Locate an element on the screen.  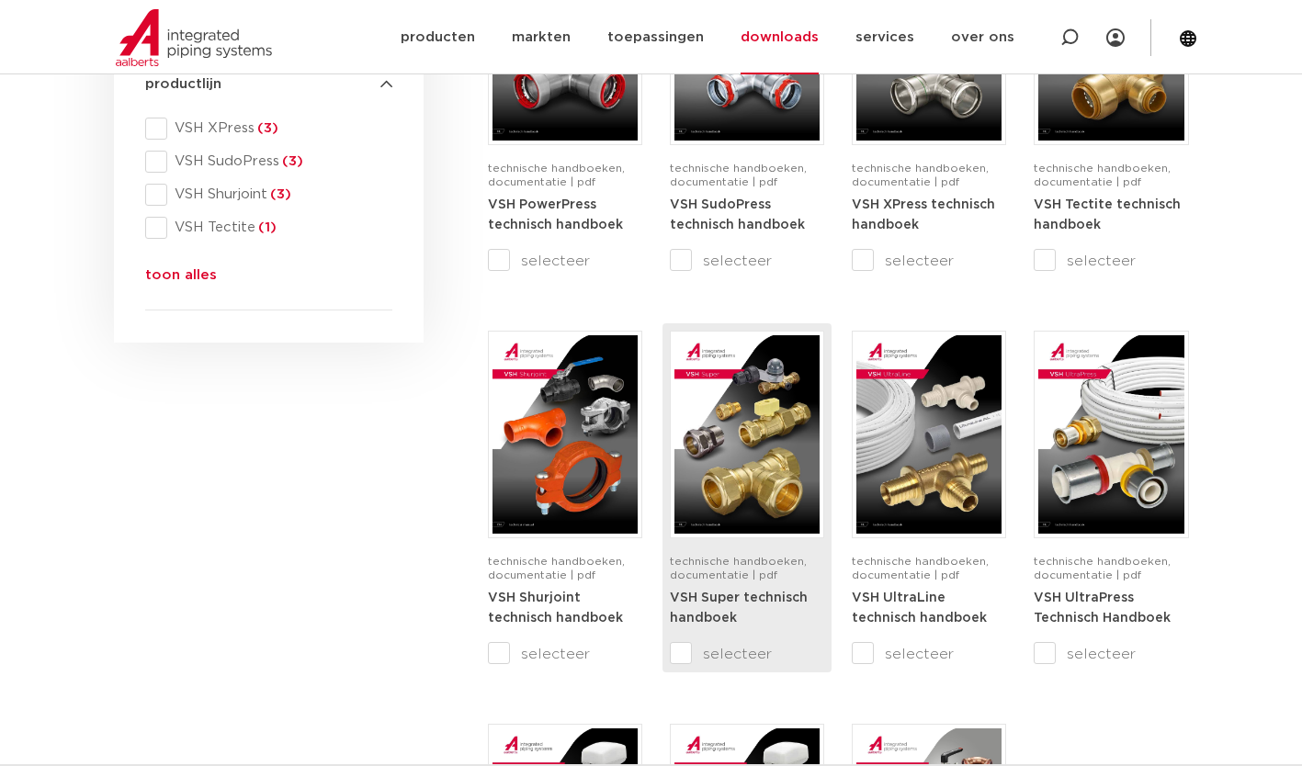
div: VSH Tectite(1) is located at coordinates (268, 228).